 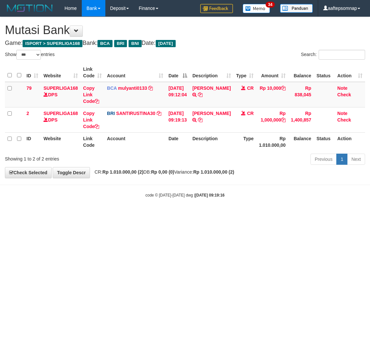 I want to click on th: Link Code: activate to sort column ascending, so click(x=92, y=72).